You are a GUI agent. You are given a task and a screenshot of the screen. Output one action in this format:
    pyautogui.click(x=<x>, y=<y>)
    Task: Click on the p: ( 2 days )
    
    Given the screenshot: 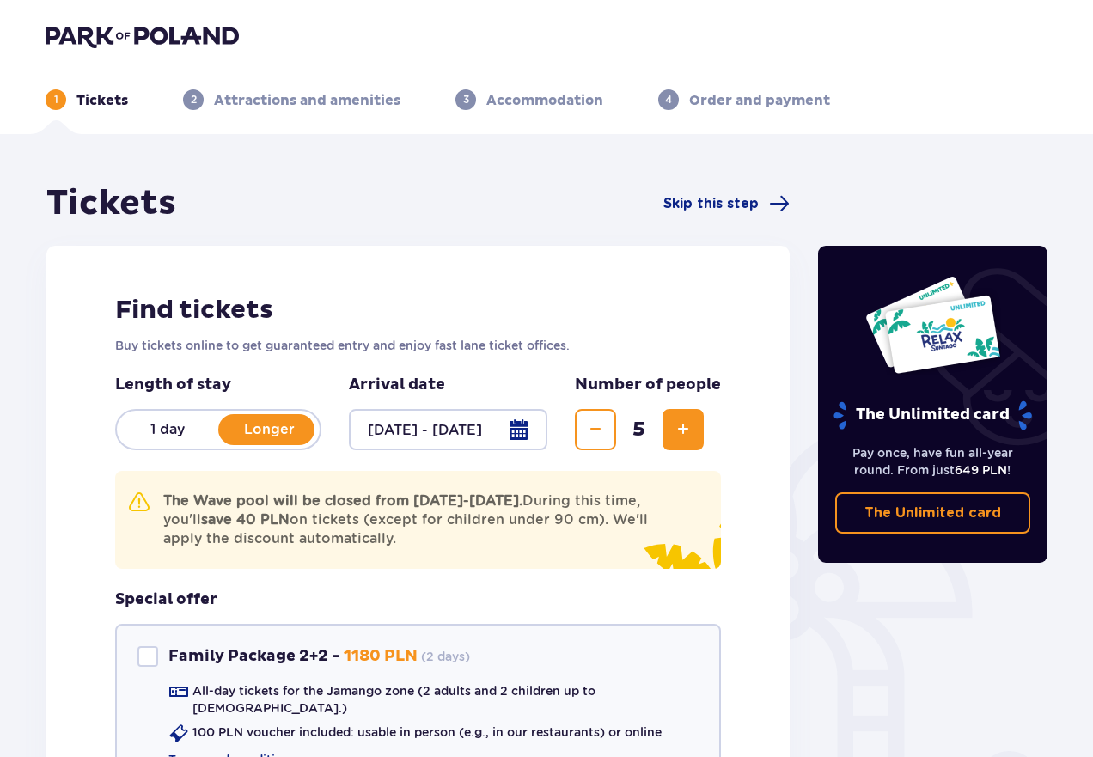 What is the action you would take?
    pyautogui.click(x=445, y=656)
    